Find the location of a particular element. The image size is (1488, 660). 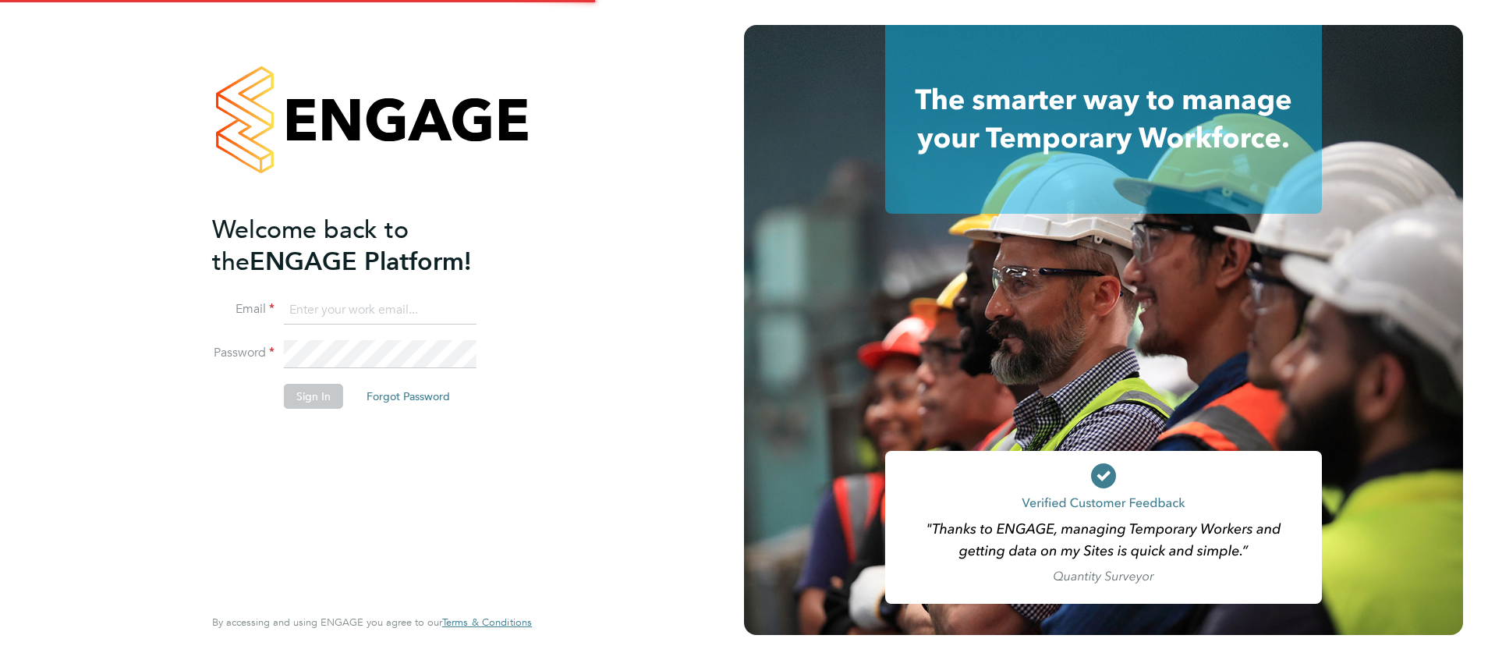

label: Email is located at coordinates (243, 309).